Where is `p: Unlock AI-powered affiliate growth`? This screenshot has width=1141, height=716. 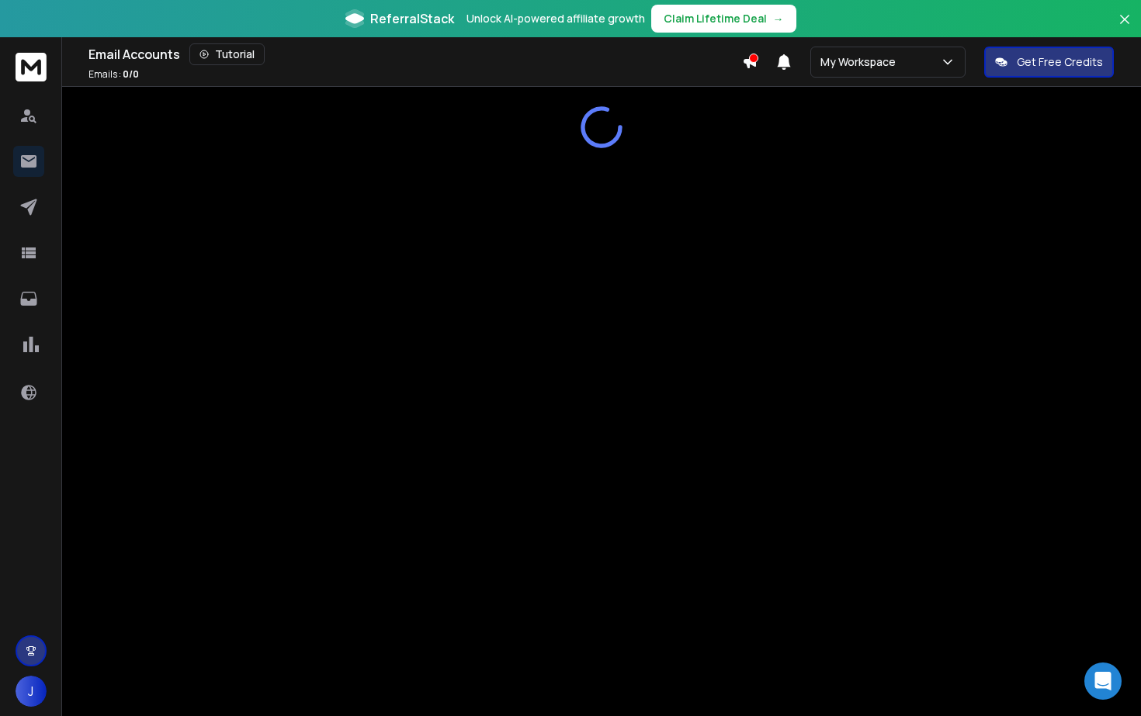
p: Unlock AI-powered affiliate growth is located at coordinates (556, 19).